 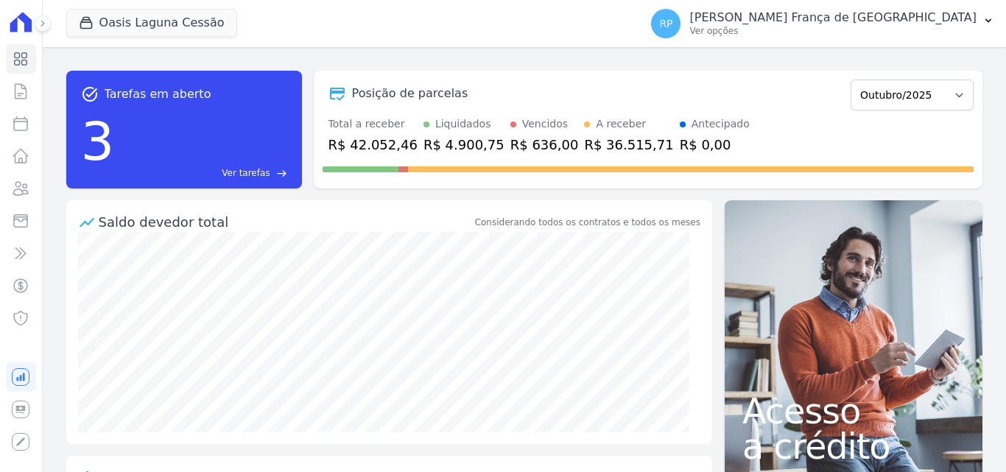 I want to click on div: R$ 42.052,46, so click(x=373, y=144).